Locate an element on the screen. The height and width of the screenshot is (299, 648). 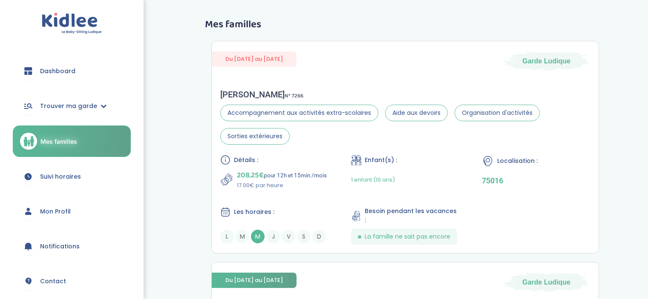
span: La famille ne sait pas encore is located at coordinates (407, 237).